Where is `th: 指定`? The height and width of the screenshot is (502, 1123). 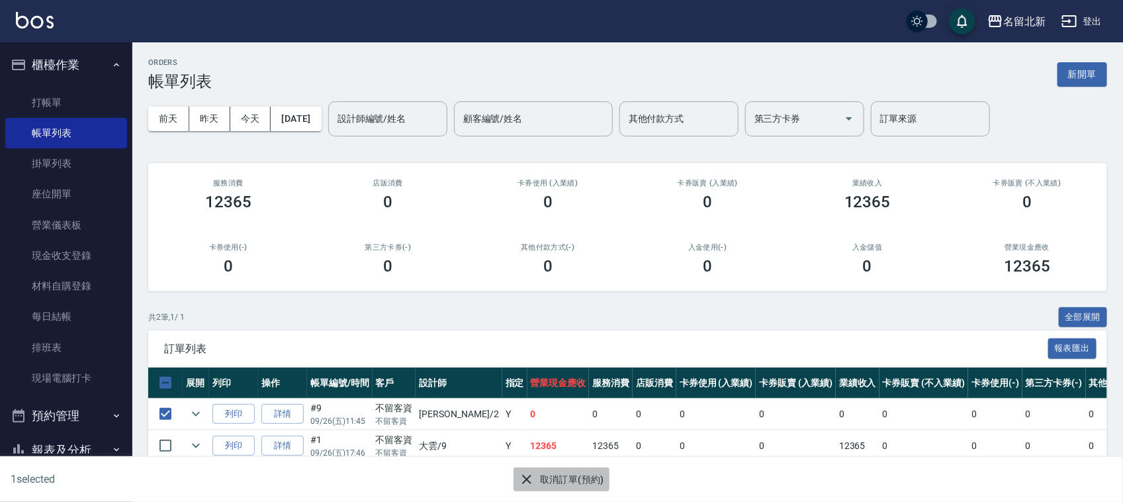
th: 指定 is located at coordinates (515, 383).